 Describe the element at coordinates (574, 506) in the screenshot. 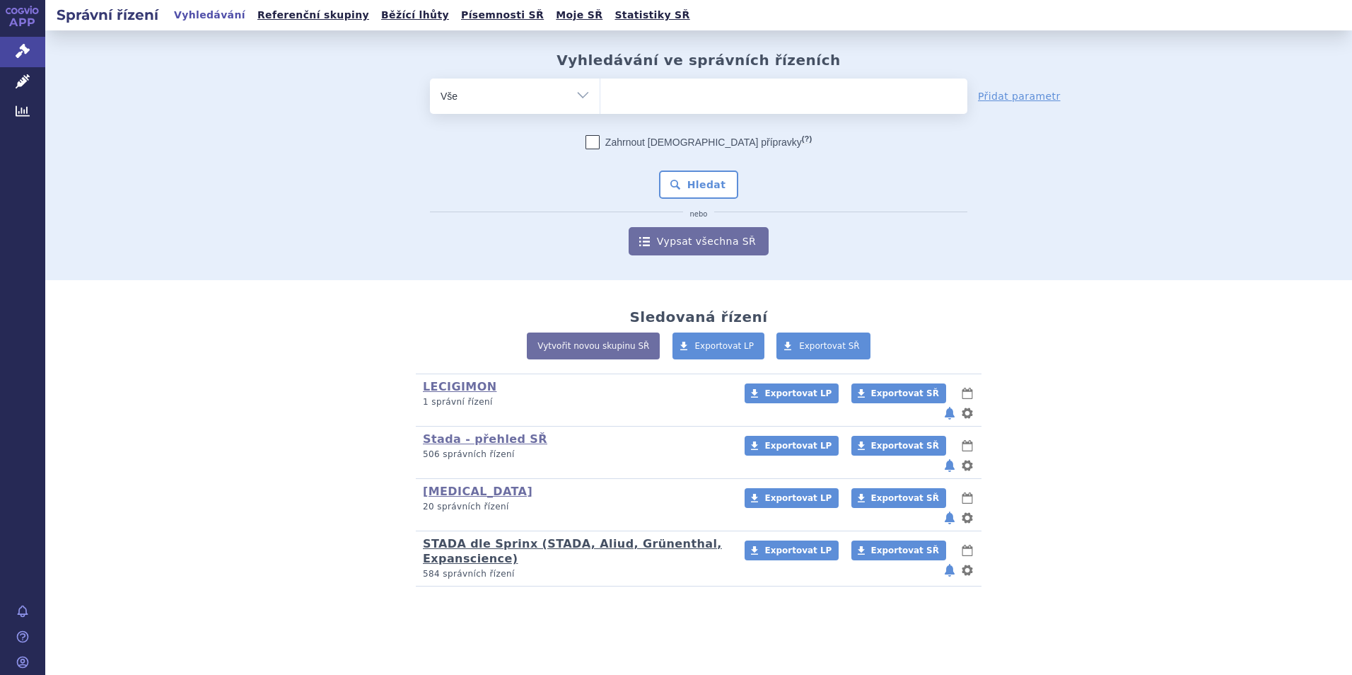

I see `p: 20 správních řízení` at that location.